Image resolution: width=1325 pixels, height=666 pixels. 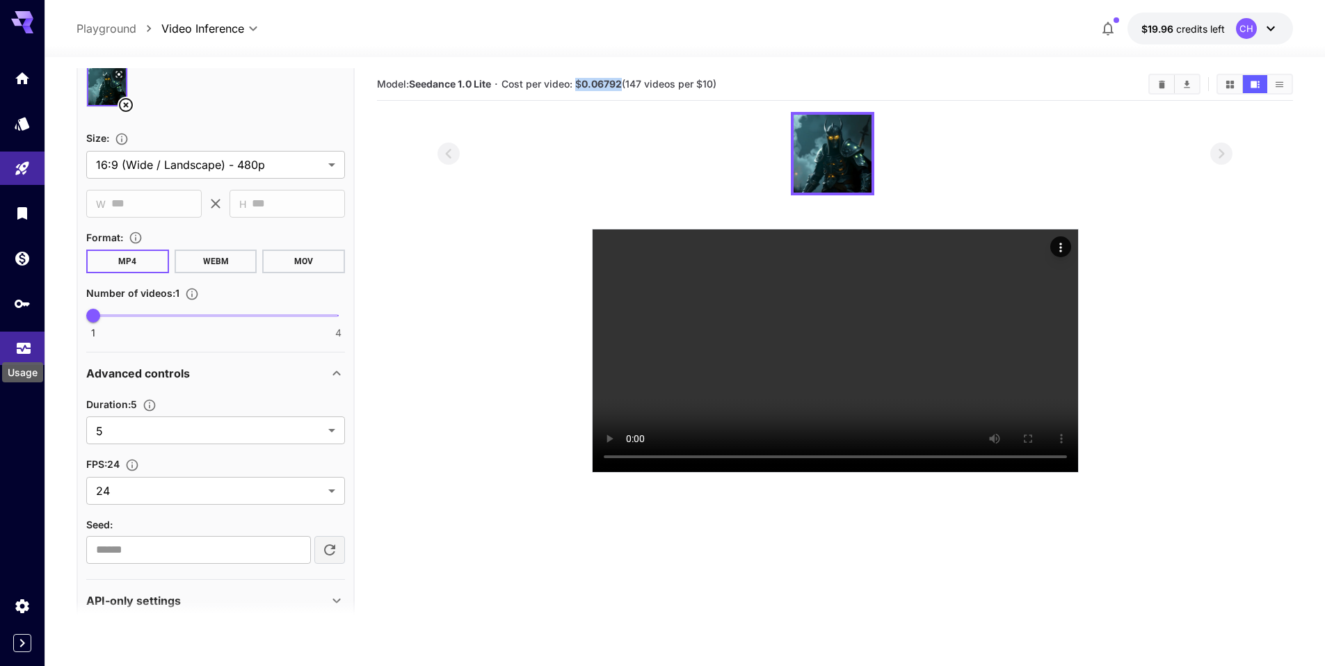 I want to click on span: Video Inference, so click(x=202, y=29).